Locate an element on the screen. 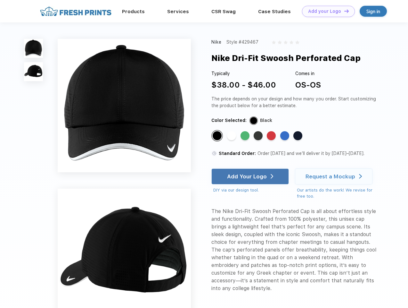 Image resolution: width=408 pixels, height=308 pixels. img: DT is located at coordinates (347, 11).